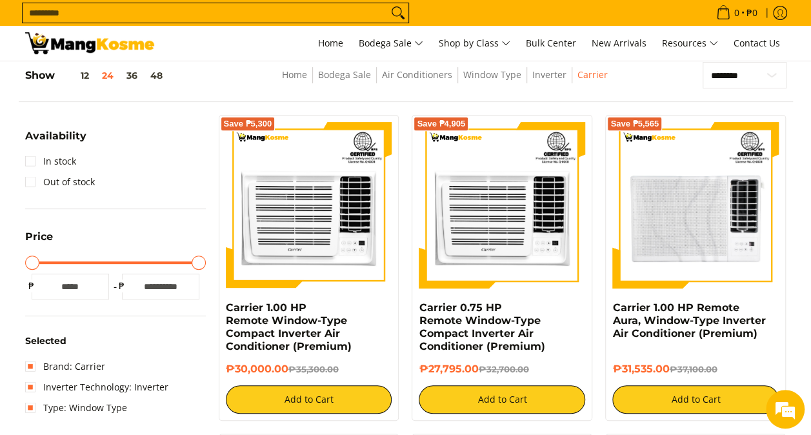 This screenshot has width=811, height=435. Describe the element at coordinates (690, 43) in the screenshot. I see `a: Resources` at that location.